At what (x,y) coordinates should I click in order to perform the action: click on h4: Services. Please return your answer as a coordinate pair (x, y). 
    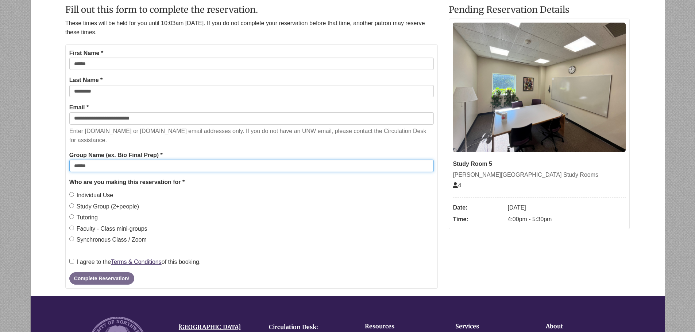
    Looking at the image, I should click on (489, 327).